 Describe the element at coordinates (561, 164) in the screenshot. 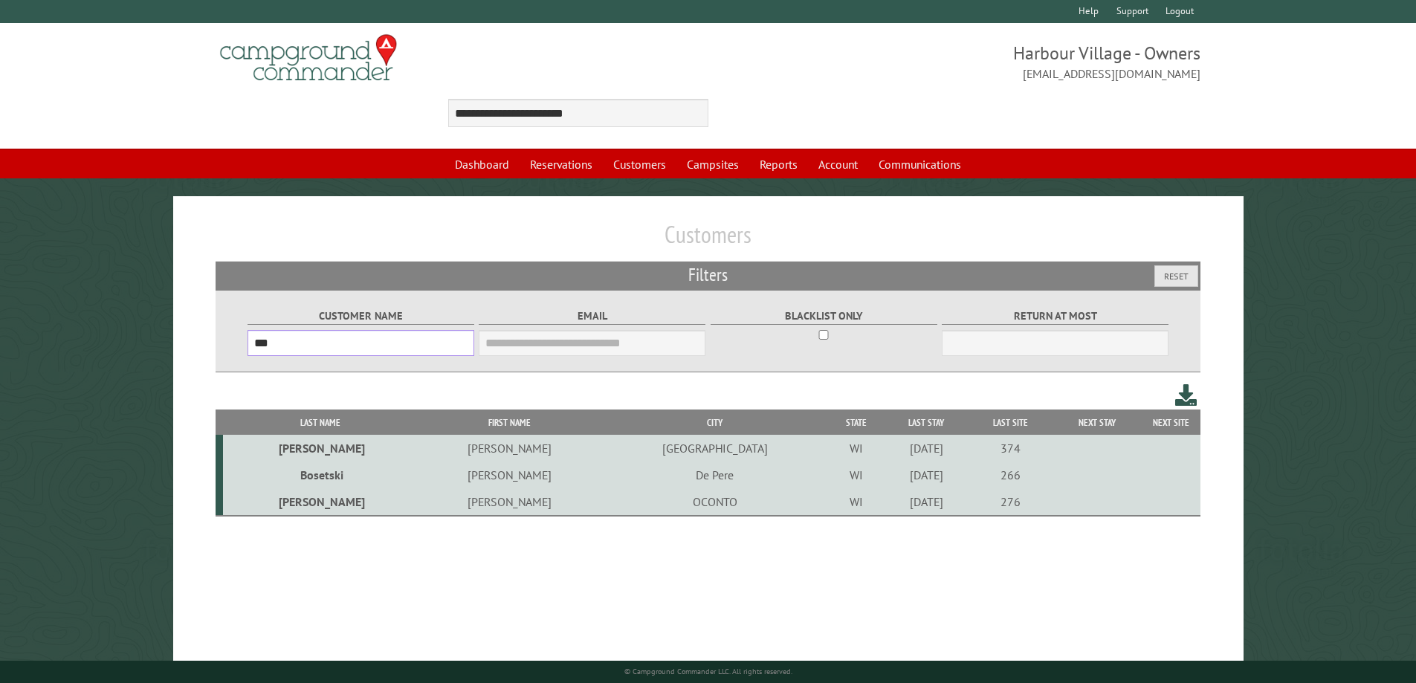

I see `a: Reservations` at that location.